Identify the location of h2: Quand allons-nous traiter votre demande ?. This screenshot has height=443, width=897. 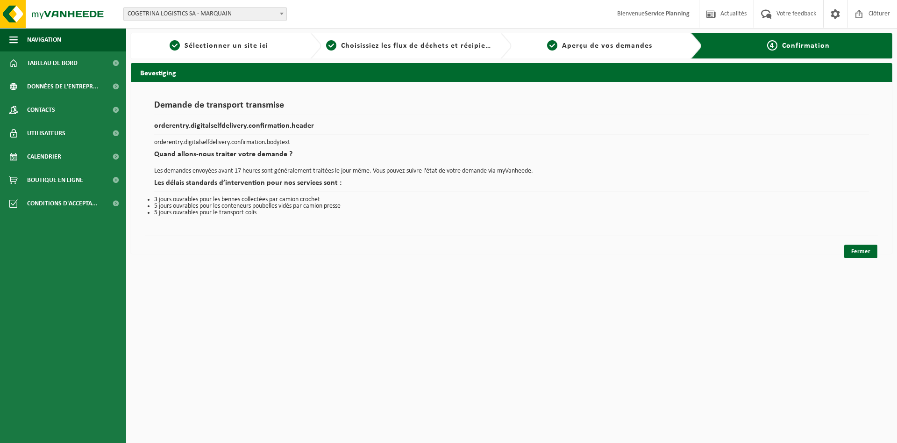
(512, 157).